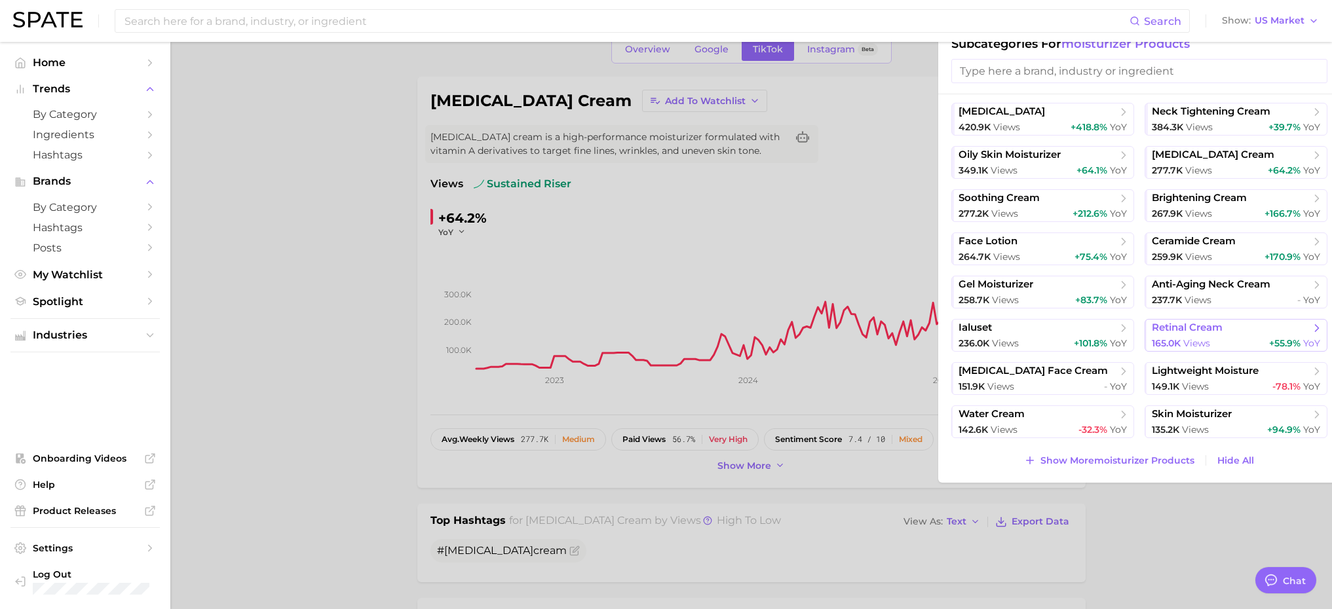  I want to click on a: Spotlight, so click(85, 301).